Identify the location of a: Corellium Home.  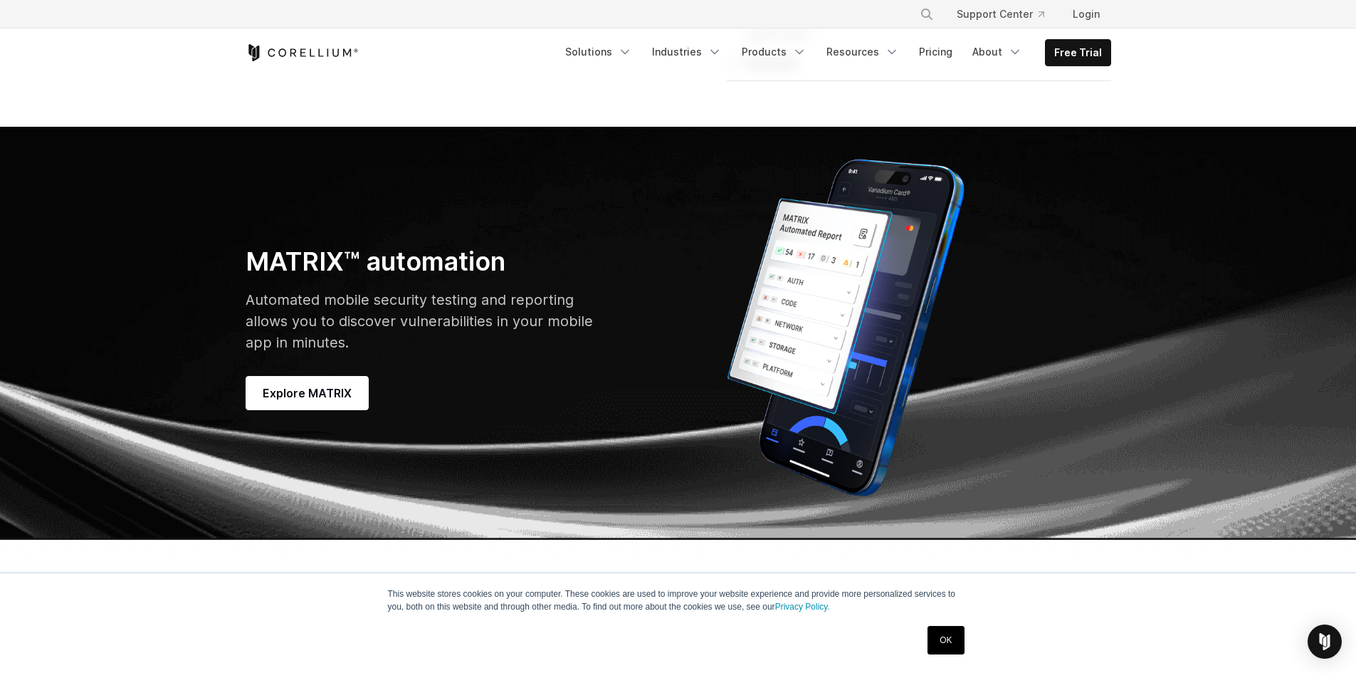
(302, 53).